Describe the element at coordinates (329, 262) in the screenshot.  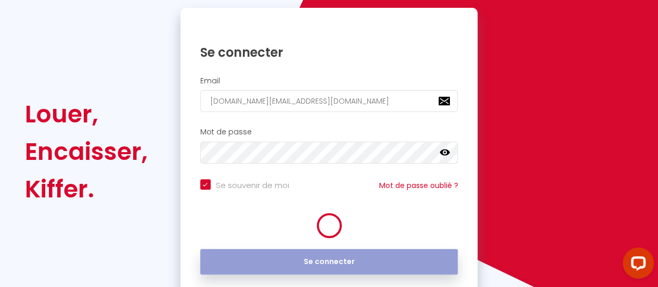
I see `button: Se connecter` at that location.